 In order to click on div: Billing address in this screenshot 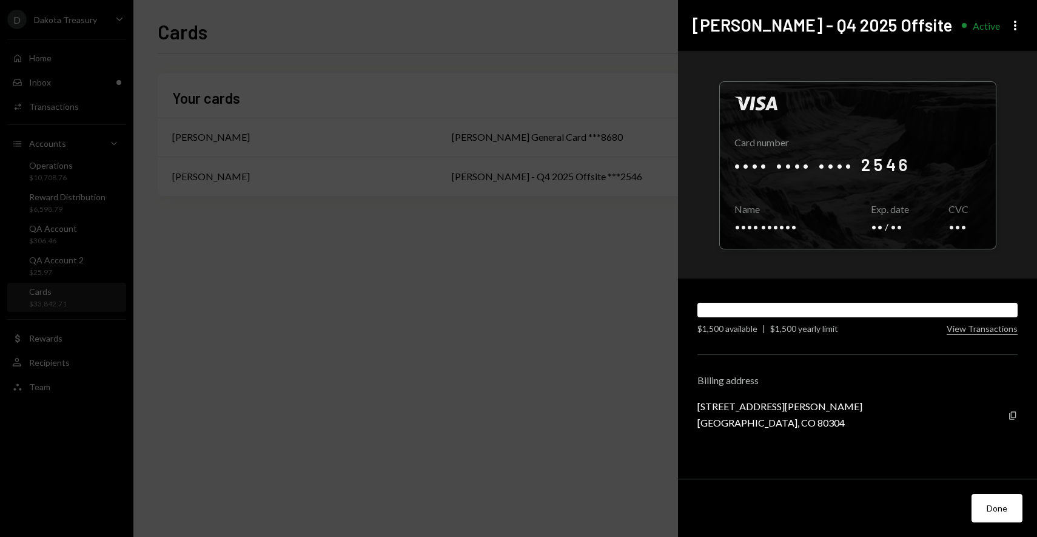, I will do `click(857, 380)`.